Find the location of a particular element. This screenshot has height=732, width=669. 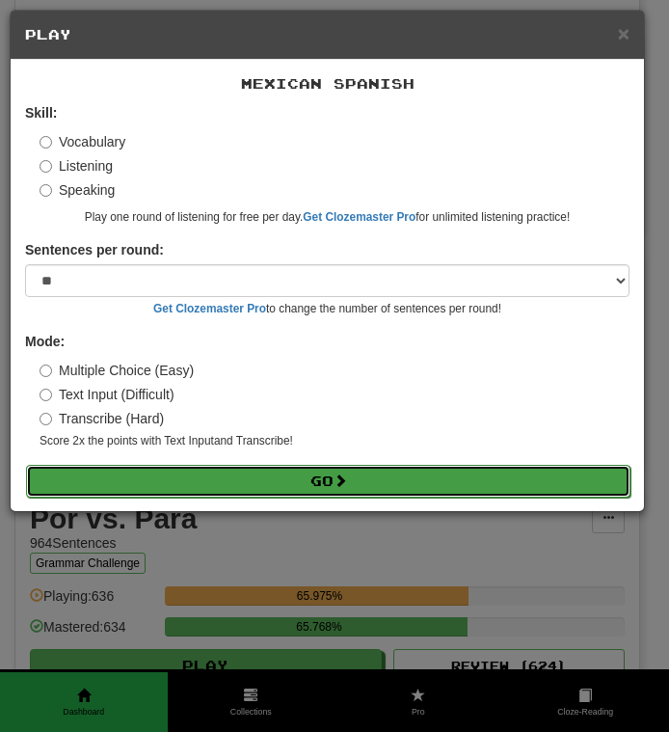

label: Transcribe (Hard) is located at coordinates (101, 418).